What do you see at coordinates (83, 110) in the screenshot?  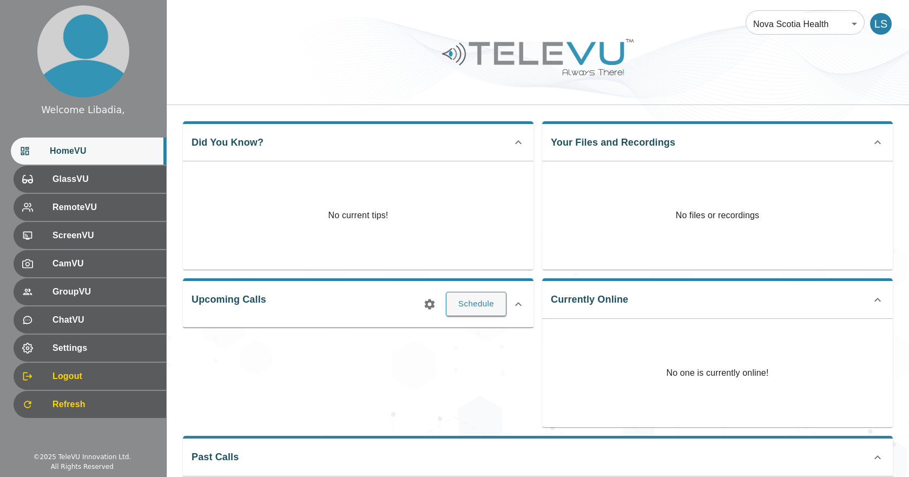 I see `div: Welcome Libadia,` at bounding box center [83, 110].